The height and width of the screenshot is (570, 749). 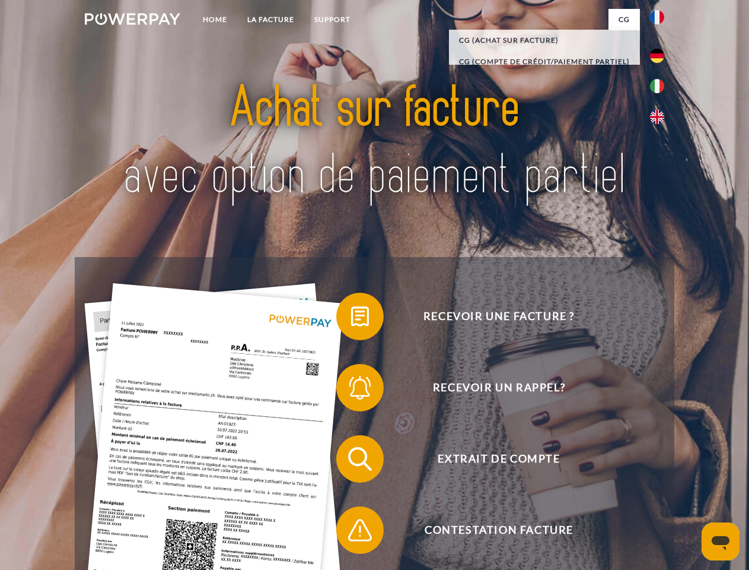 I want to click on img: fr, so click(x=657, y=17).